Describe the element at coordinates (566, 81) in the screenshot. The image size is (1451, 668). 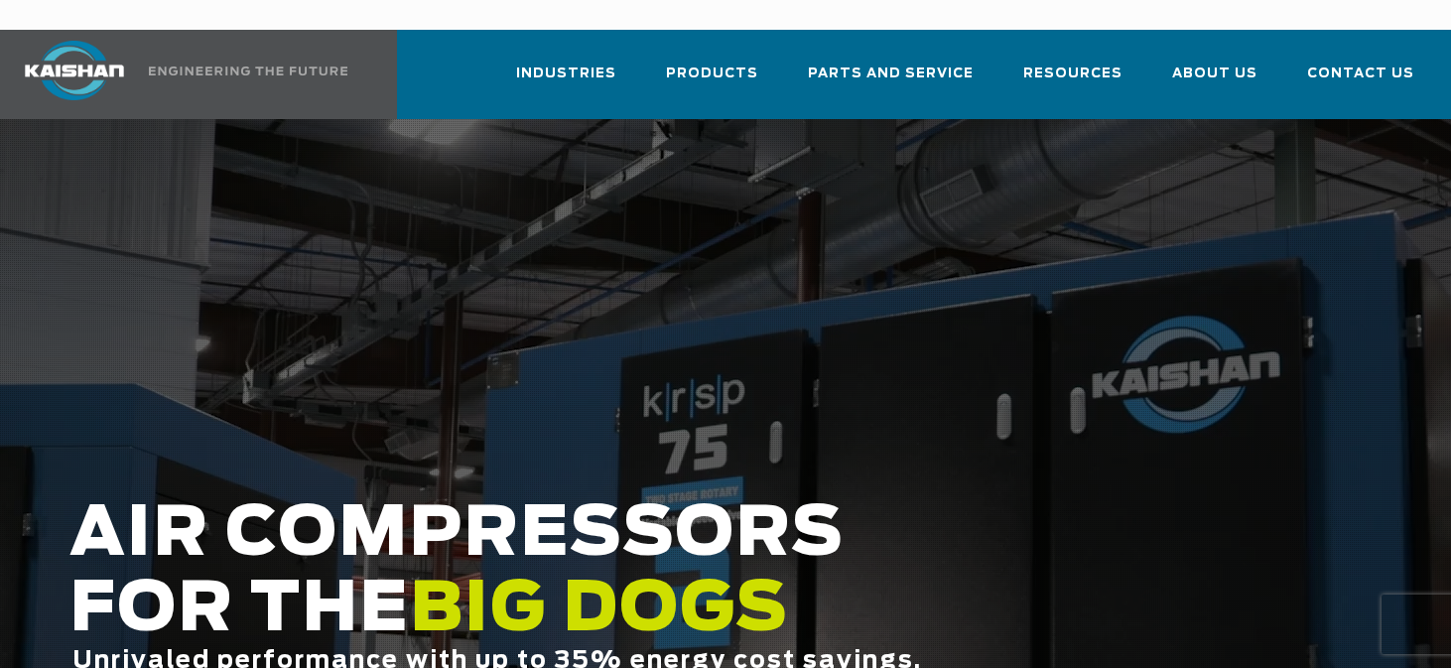
I see `a: Industries` at that location.